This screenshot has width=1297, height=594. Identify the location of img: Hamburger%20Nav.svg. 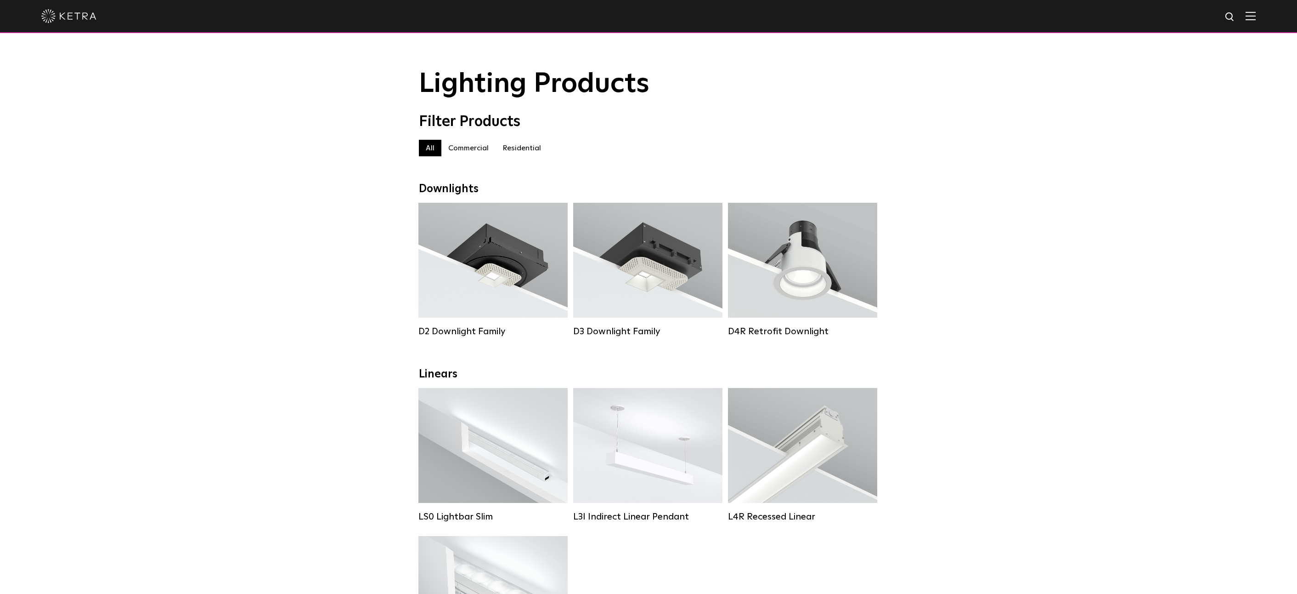
(1251, 16).